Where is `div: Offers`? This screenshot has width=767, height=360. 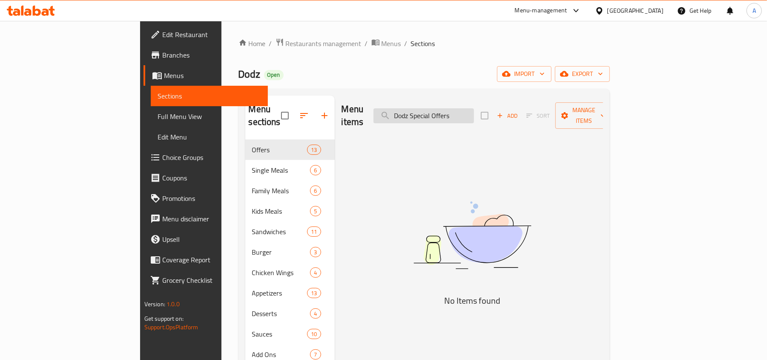 div: Offers is located at coordinates (280, 150).